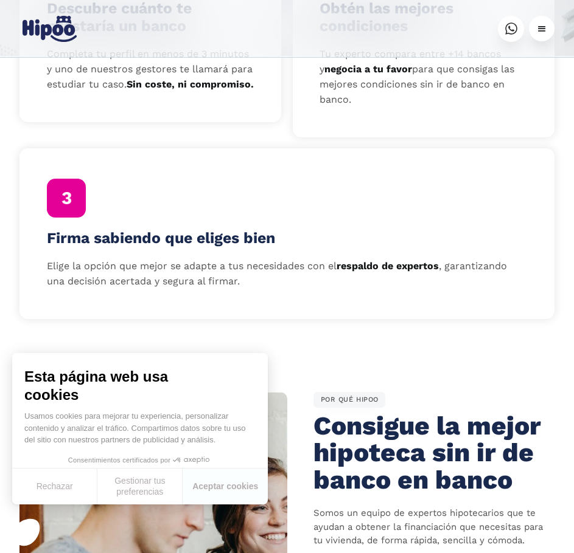 The width and height of the screenshot is (574, 553). Describe the element at coordinates (190, 84) in the screenshot. I see `strong: Sin coste, ni compromiso.` at that location.